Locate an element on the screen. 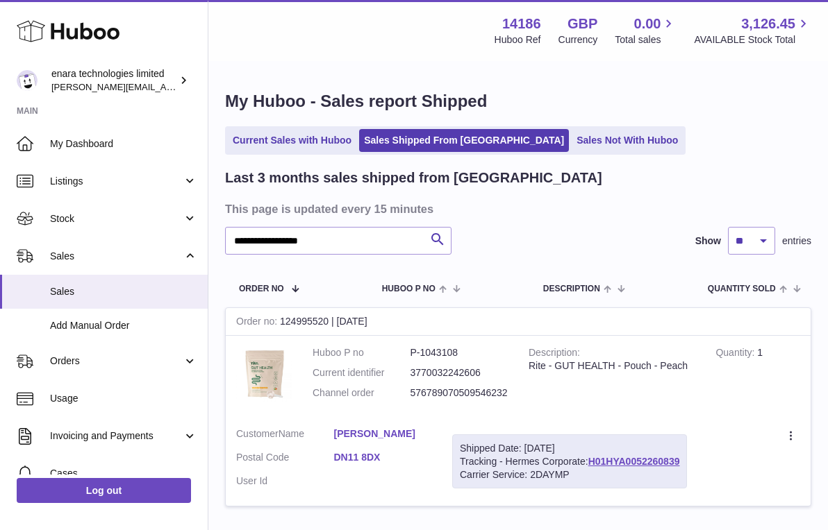 This screenshot has height=530, width=828. span: Invoicing and Payments is located at coordinates (116, 436).